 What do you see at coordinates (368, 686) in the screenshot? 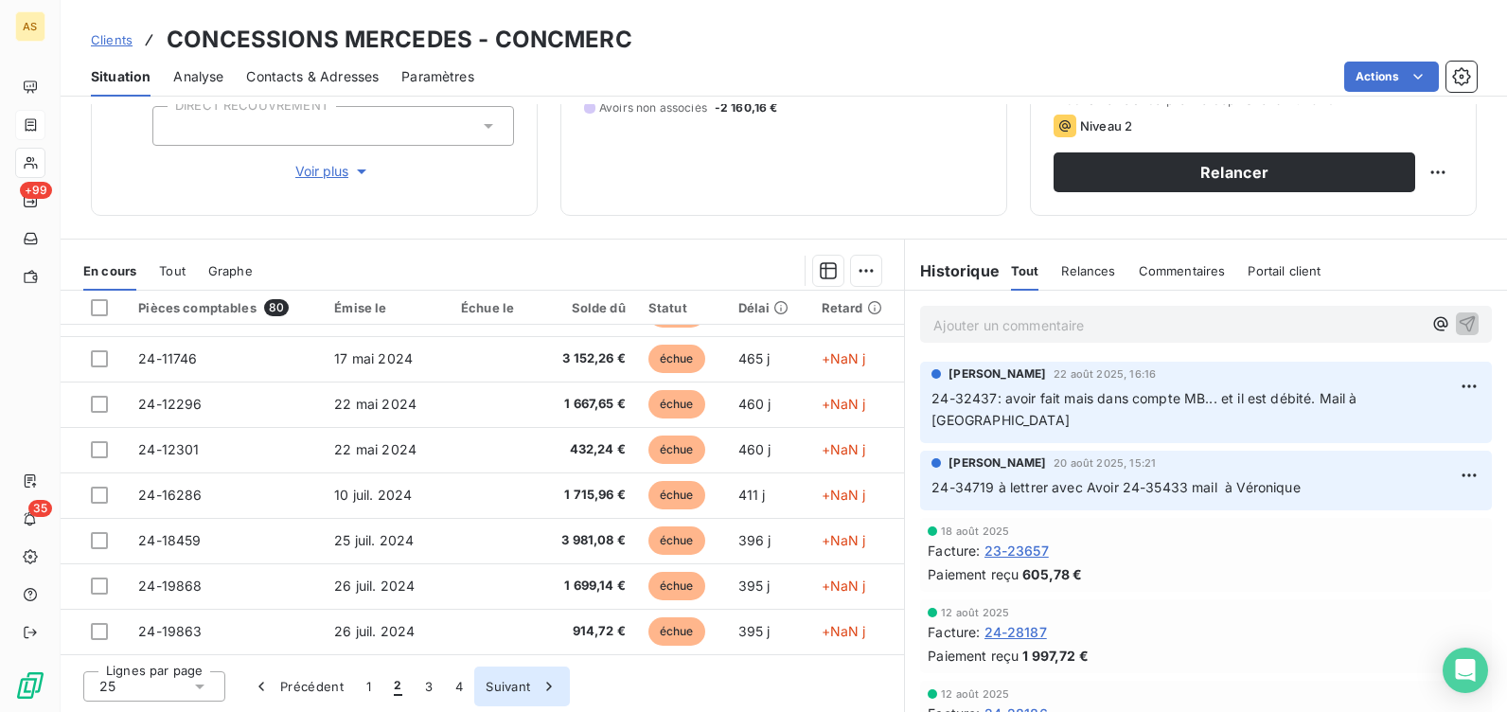
I see `button: 1` at bounding box center [368, 686].